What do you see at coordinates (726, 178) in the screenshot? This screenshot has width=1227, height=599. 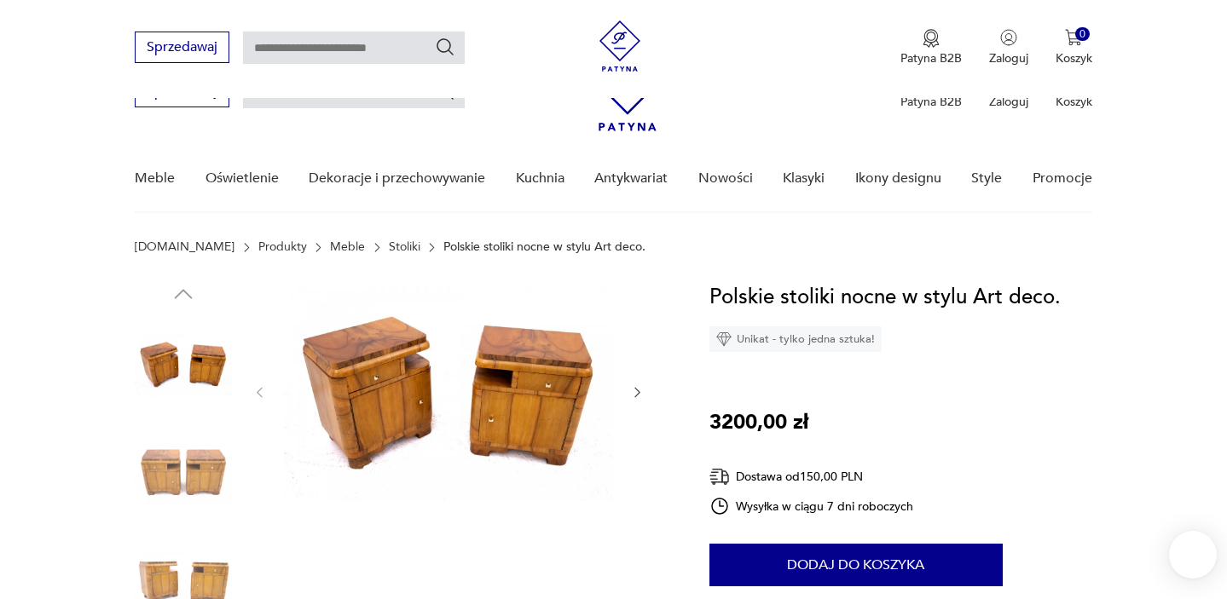 I see `a: Nowości` at bounding box center [726, 178].